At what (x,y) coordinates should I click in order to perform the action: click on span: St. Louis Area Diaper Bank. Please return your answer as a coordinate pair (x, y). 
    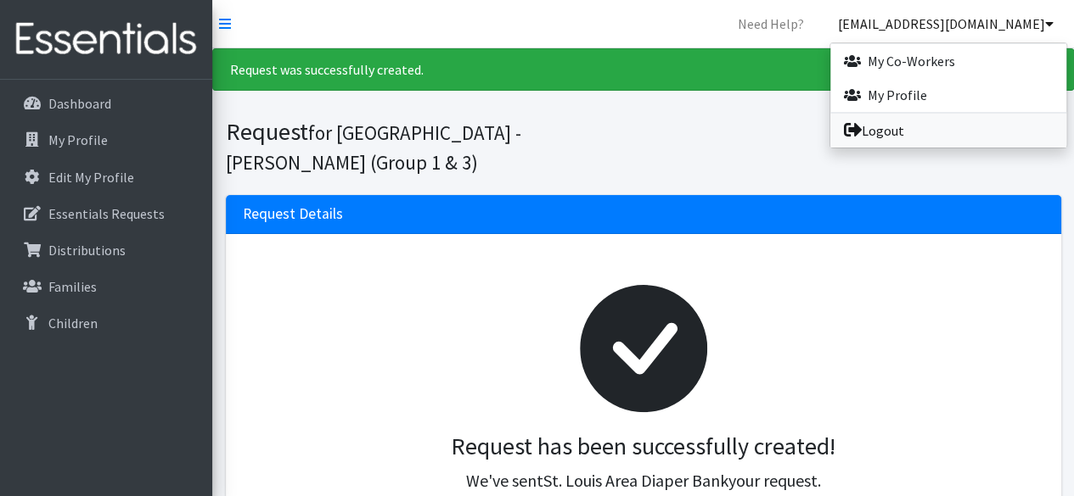
    Looking at the image, I should click on (636, 480).